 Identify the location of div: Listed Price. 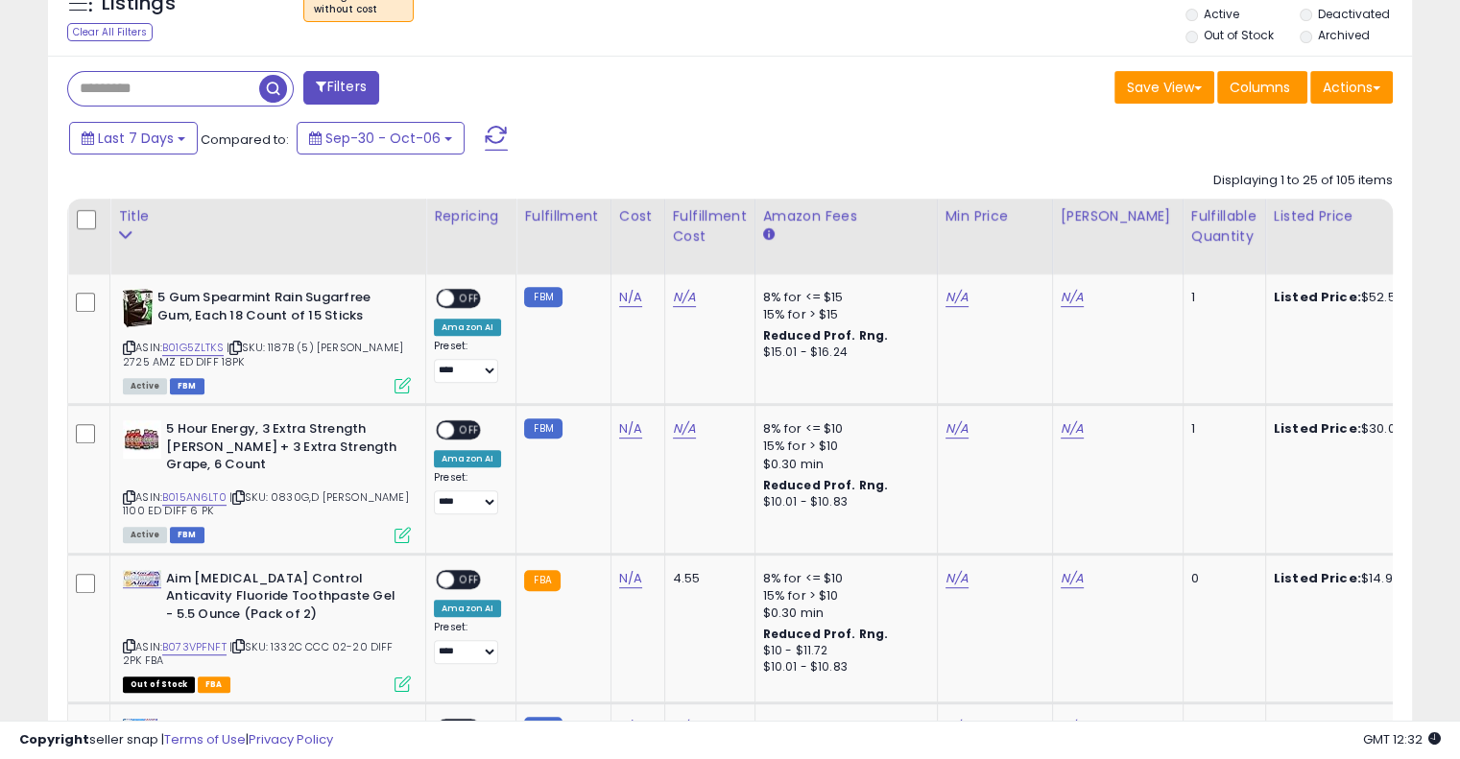
(1357, 216).